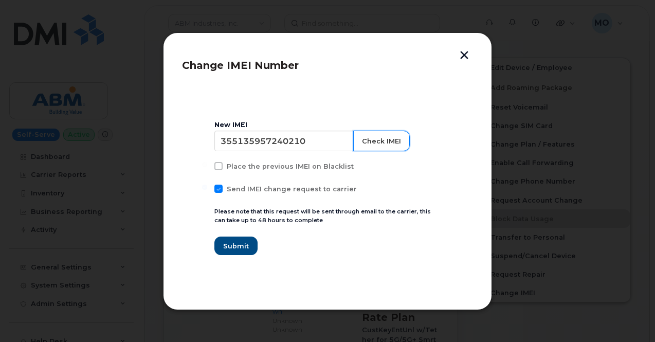  Describe the element at coordinates (381, 141) in the screenshot. I see `button: Check IMEI` at that location.